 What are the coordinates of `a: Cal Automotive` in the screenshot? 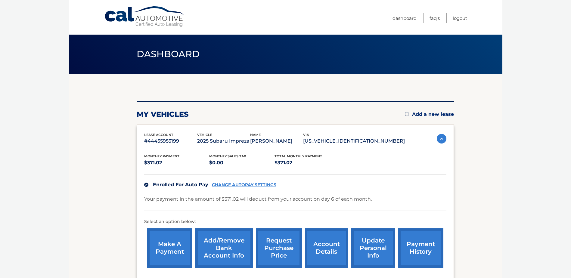 It's located at (145, 17).